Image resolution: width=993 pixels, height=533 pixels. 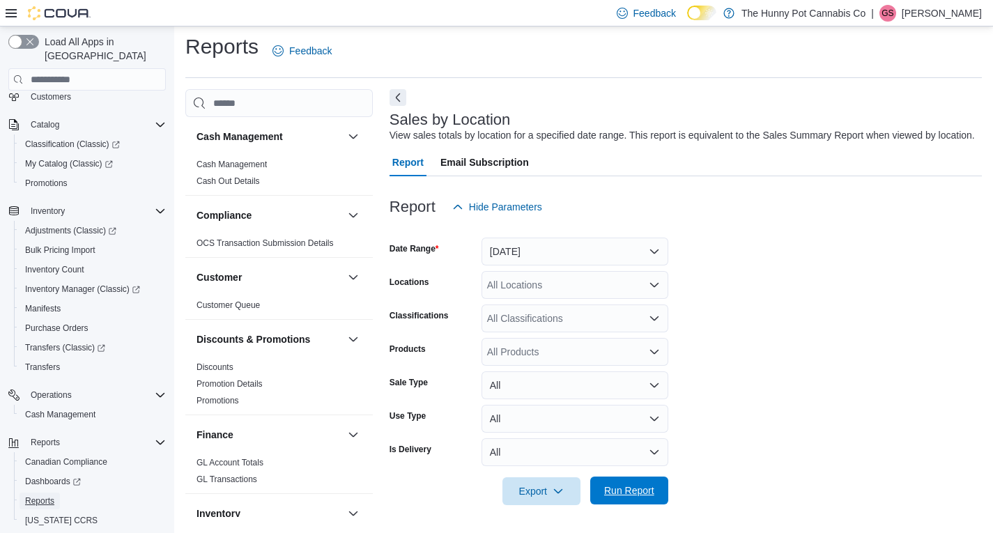 What do you see at coordinates (215, 367) in the screenshot?
I see `span: Discounts` at bounding box center [215, 367].